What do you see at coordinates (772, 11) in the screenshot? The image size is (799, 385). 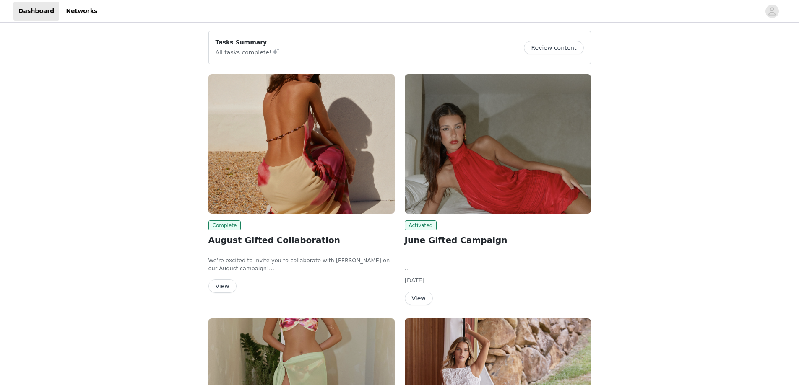 I see `div: avatar` at bounding box center [772, 11].